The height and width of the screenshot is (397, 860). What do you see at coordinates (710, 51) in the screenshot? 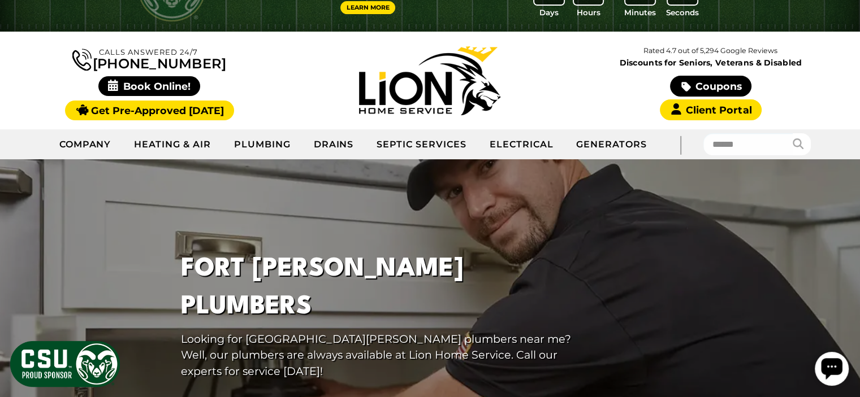
I see `p: Rated 4.7 out of 5,294 Google Reviews` at bounding box center [710, 51].